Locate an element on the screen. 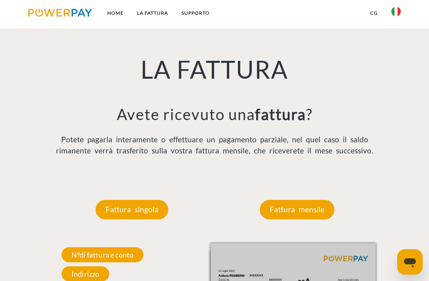 This screenshot has width=429, height=281. img: logo-powerpay.svg is located at coordinates (60, 13).